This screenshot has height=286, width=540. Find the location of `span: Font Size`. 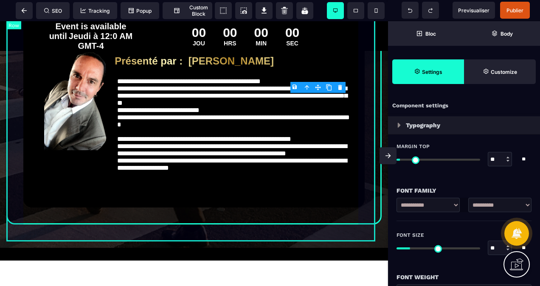

span: Font Size is located at coordinates (410, 235).